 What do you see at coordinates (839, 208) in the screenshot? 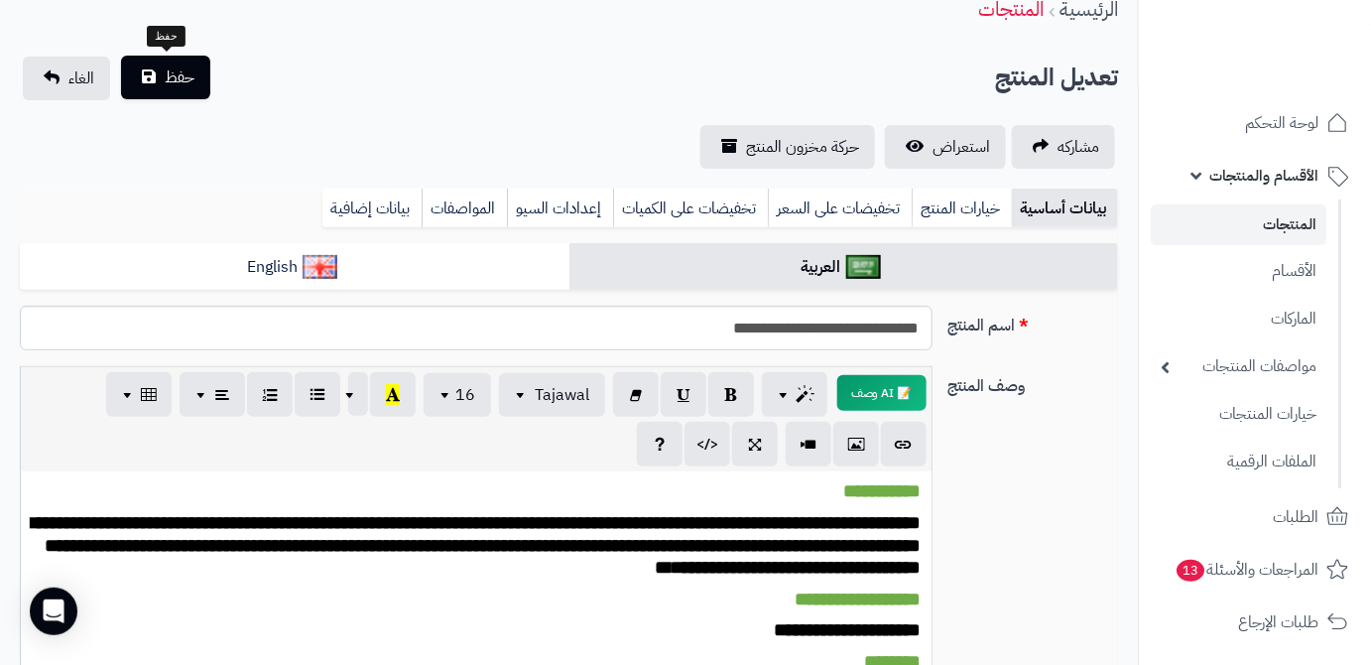
I see `a: تخفيضات على السعر` at bounding box center [839, 208].